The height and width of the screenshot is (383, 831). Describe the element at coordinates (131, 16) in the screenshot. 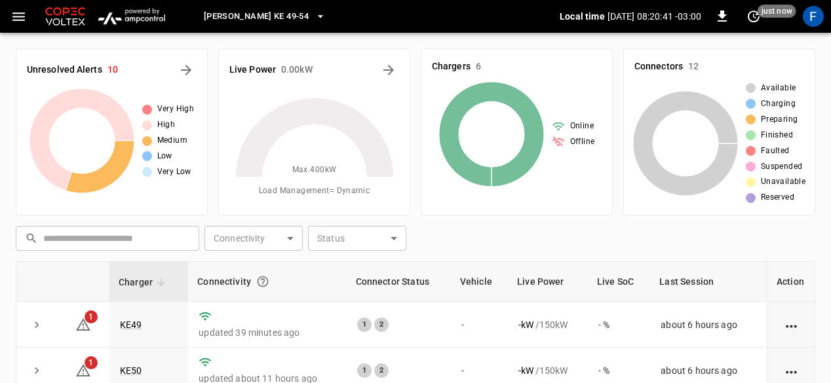

I see `img: ampcontrol.io logo` at that location.